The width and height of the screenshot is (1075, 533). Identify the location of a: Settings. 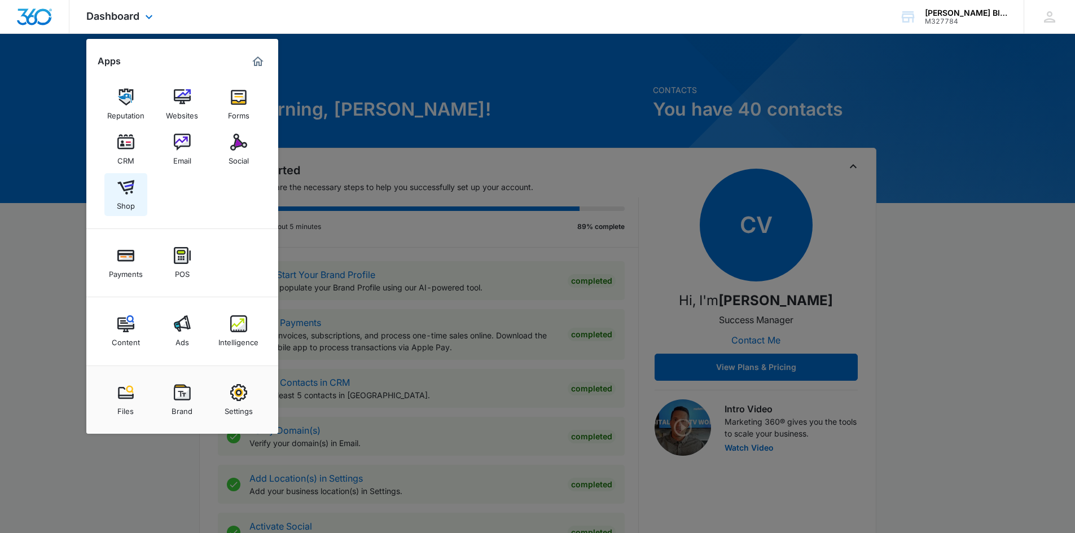
(239, 400).